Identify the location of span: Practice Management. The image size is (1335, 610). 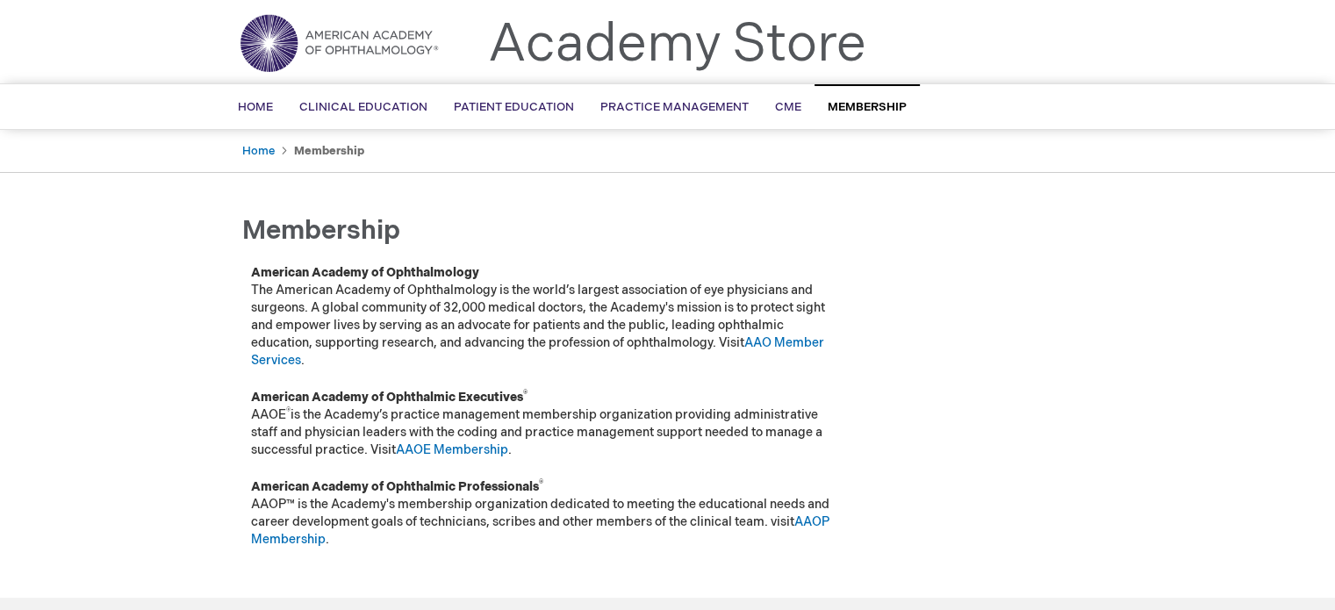
(674, 107).